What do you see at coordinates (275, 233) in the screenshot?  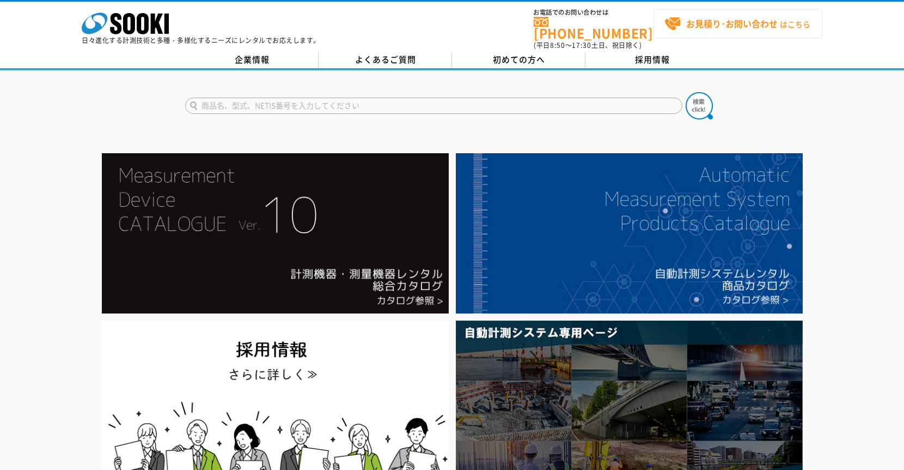 I see `img: Catalog Ver10` at bounding box center [275, 233].